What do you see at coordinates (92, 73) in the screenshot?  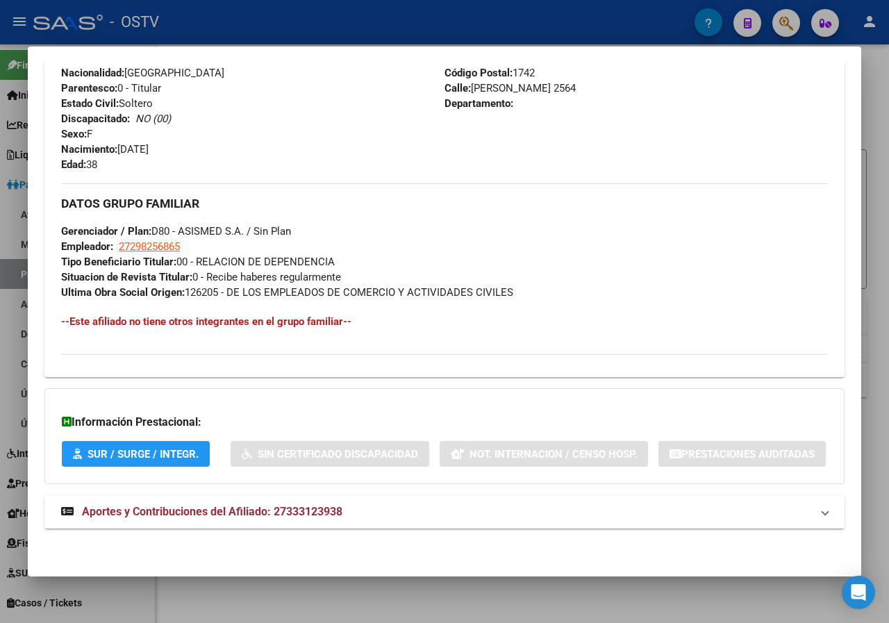 I see `strong: Nacionalidad:` at bounding box center [92, 73].